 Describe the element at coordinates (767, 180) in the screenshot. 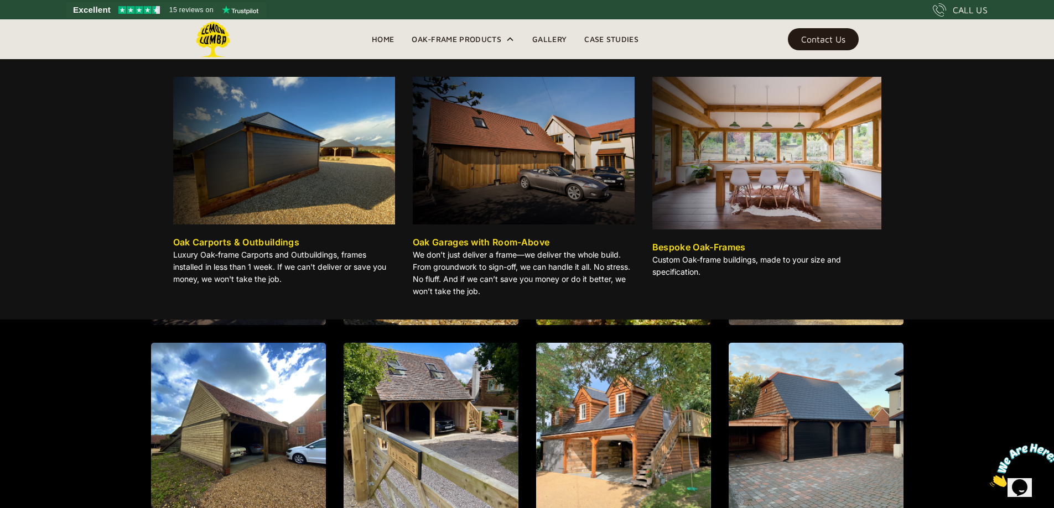

I see `a: Bespoke Oak-FramesCustom Oak-frame buildings, made to your size and specification.` at that location.